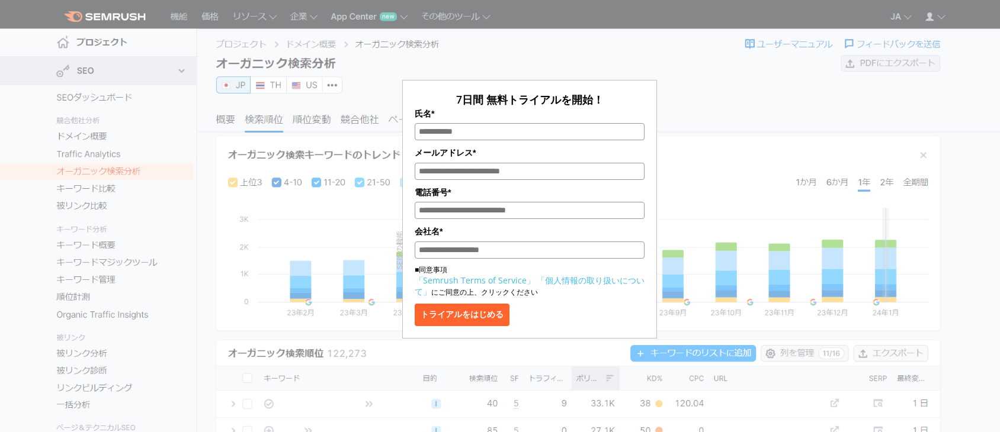 The image size is (1000, 432). I want to click on a: 「個人情報の取り扱いについて」, so click(529, 286).